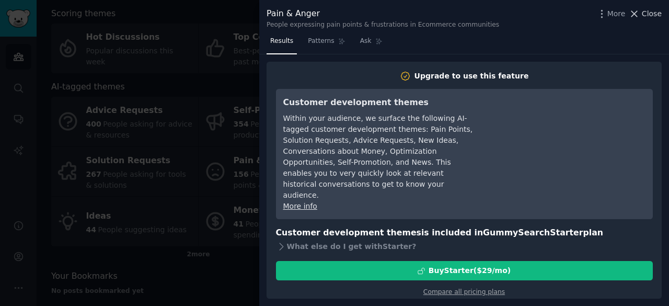 This screenshot has width=669, height=306. What do you see at coordinates (611, 14) in the screenshot?
I see `button: More` at bounding box center [611, 14].